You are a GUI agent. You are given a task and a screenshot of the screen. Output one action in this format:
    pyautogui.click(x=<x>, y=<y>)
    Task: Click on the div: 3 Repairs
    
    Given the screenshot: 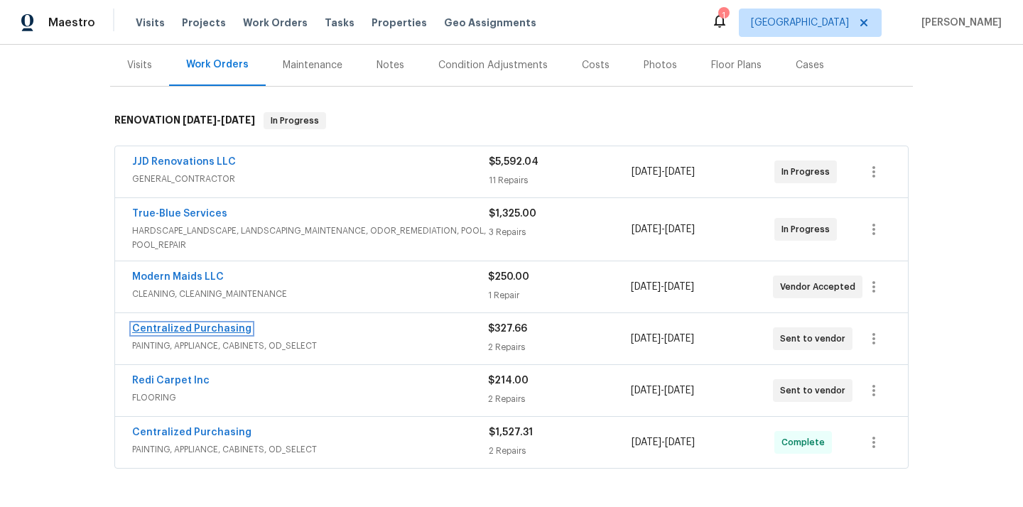 What is the action you would take?
    pyautogui.click(x=560, y=232)
    